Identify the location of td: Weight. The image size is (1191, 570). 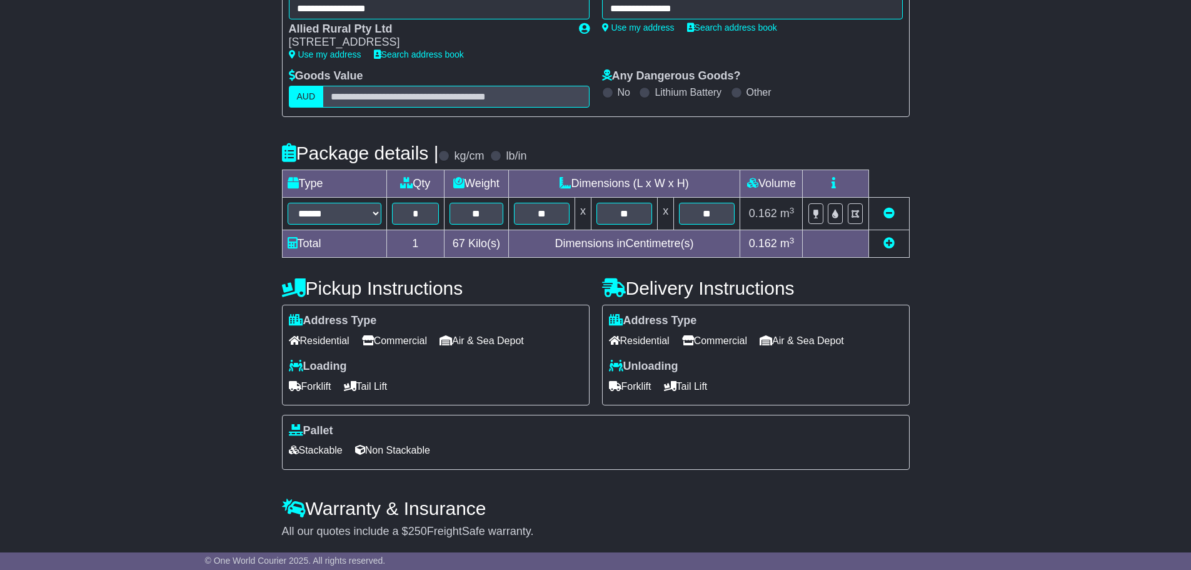
(476, 184).